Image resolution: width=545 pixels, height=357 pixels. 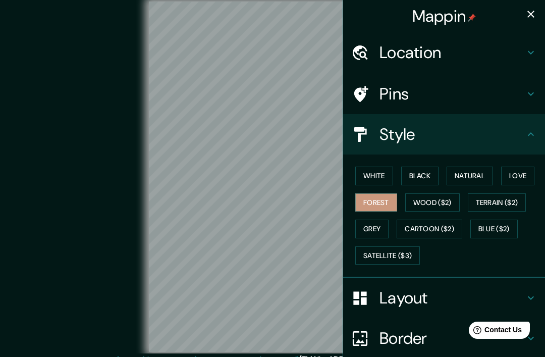 What do you see at coordinates (273, 177) in the screenshot?
I see `canvas: Map` at bounding box center [273, 177].